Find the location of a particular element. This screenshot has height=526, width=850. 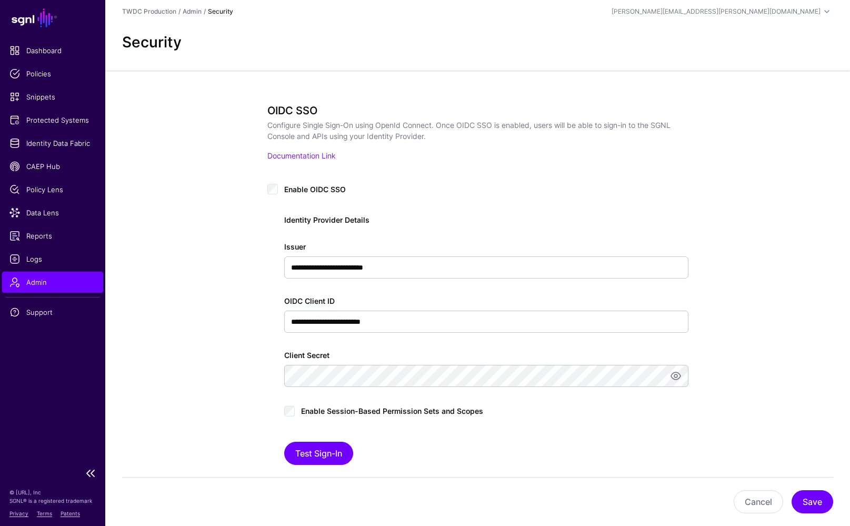

a: Policies is located at coordinates (53, 74).